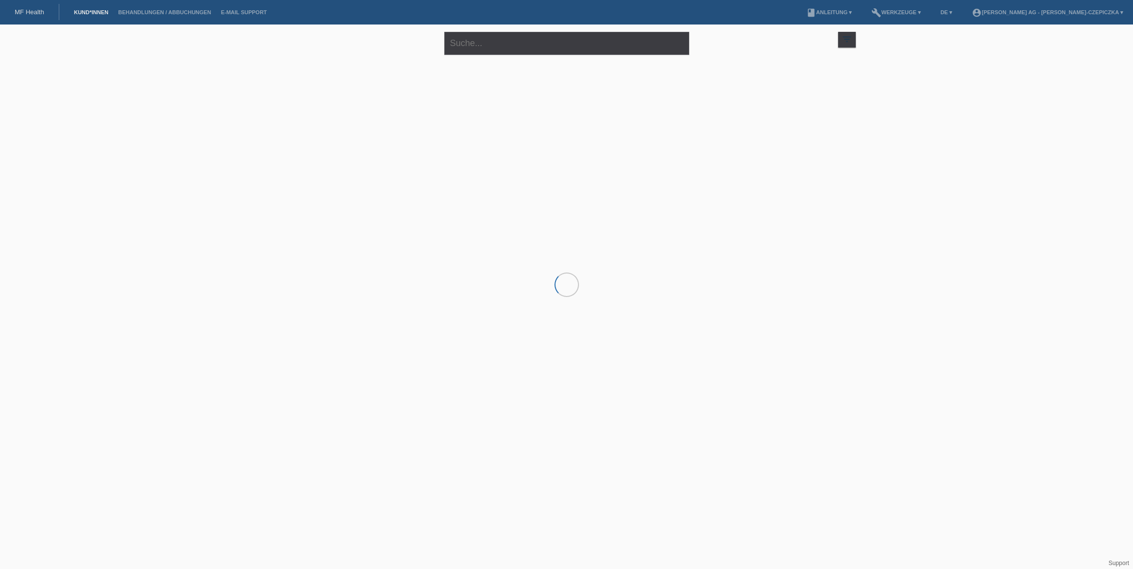 This screenshot has width=1133, height=569. Describe the element at coordinates (567, 43) in the screenshot. I see `input: Suche...` at that location.